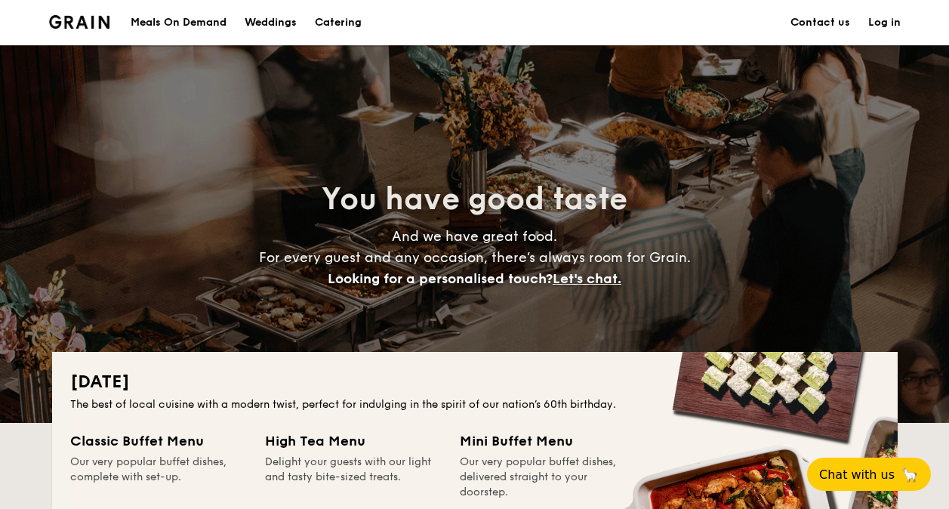 Image resolution: width=949 pixels, height=509 pixels. I want to click on span: You have good taste, so click(474, 199).